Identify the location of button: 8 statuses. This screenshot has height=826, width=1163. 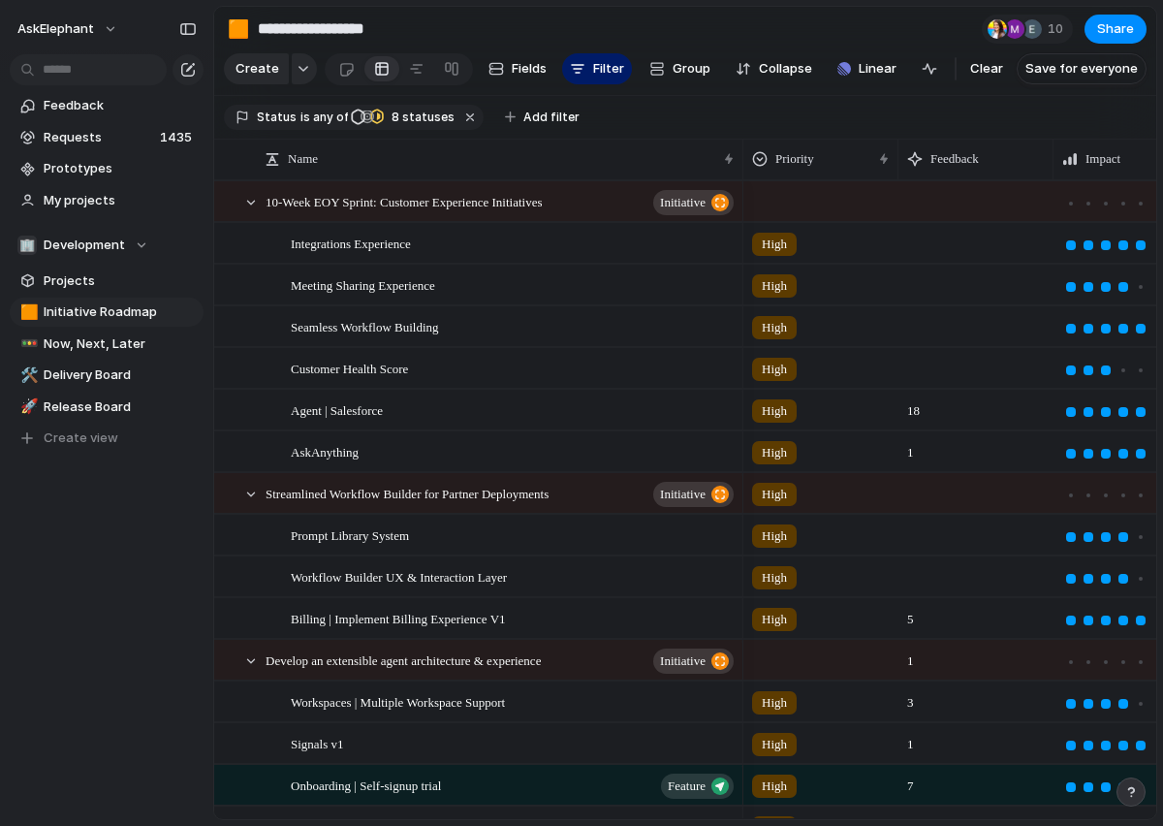
(404, 117).